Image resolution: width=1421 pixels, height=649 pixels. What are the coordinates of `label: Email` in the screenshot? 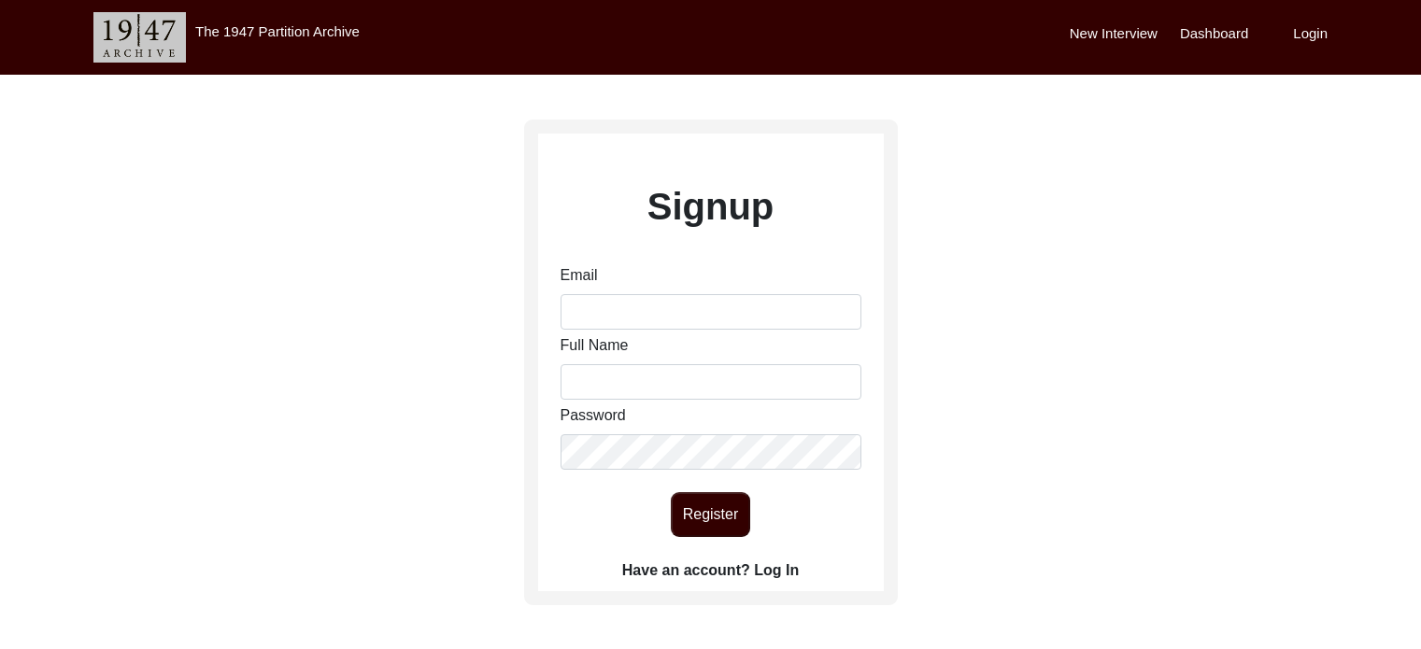 It's located at (579, 276).